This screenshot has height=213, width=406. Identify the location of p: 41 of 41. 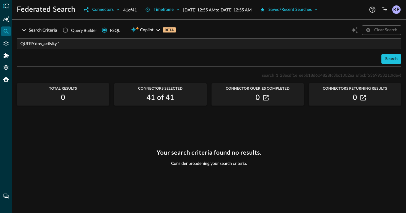
(130, 10).